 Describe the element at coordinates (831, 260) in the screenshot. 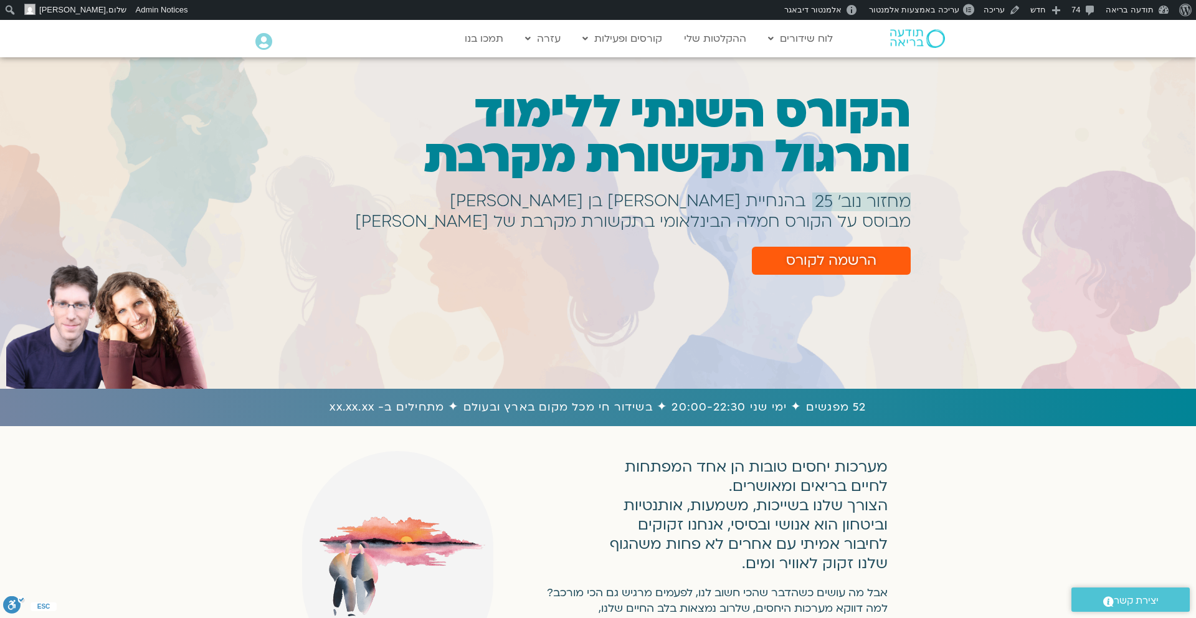

I see `span: הרשמה לקורס` at that location.